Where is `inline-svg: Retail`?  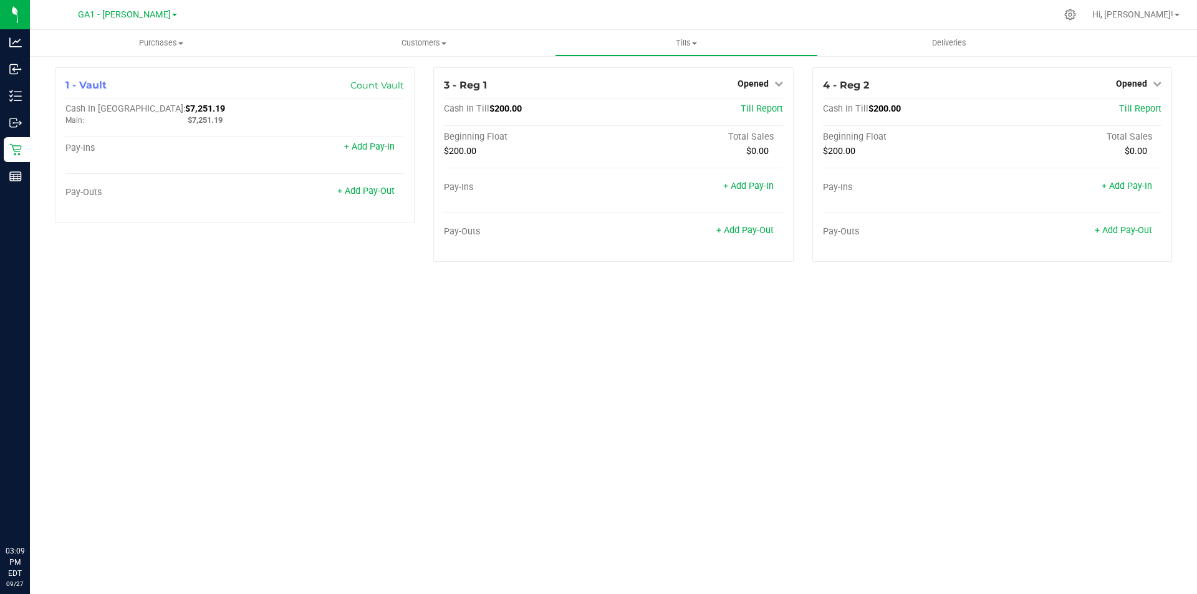
inline-svg: Retail is located at coordinates (16, 150).